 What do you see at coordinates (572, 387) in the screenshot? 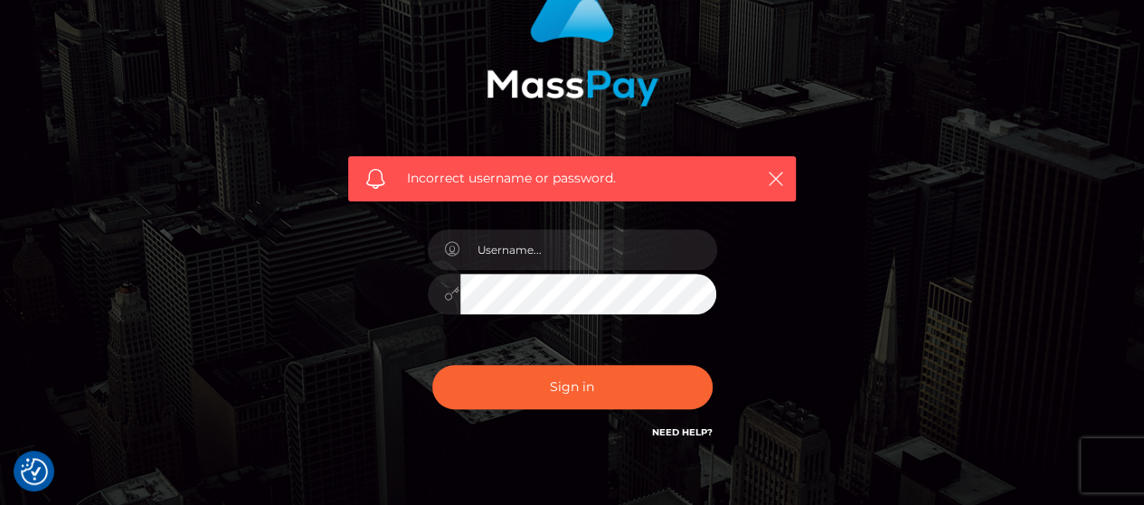
I see `button: Sign in` at bounding box center [572, 387].